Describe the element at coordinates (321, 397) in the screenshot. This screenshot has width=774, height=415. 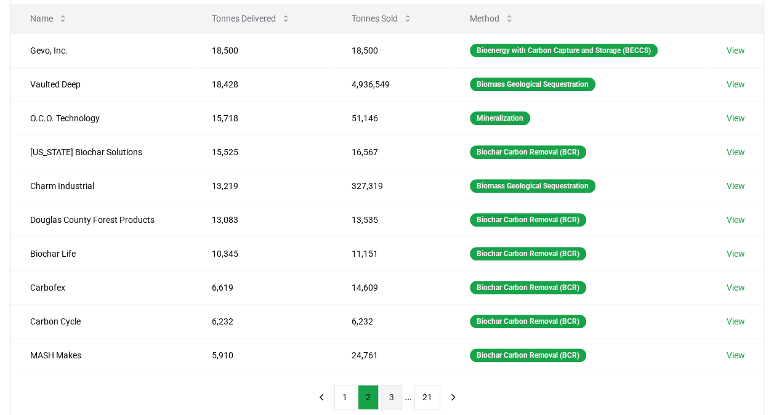
I see `button: previous page` at that location.